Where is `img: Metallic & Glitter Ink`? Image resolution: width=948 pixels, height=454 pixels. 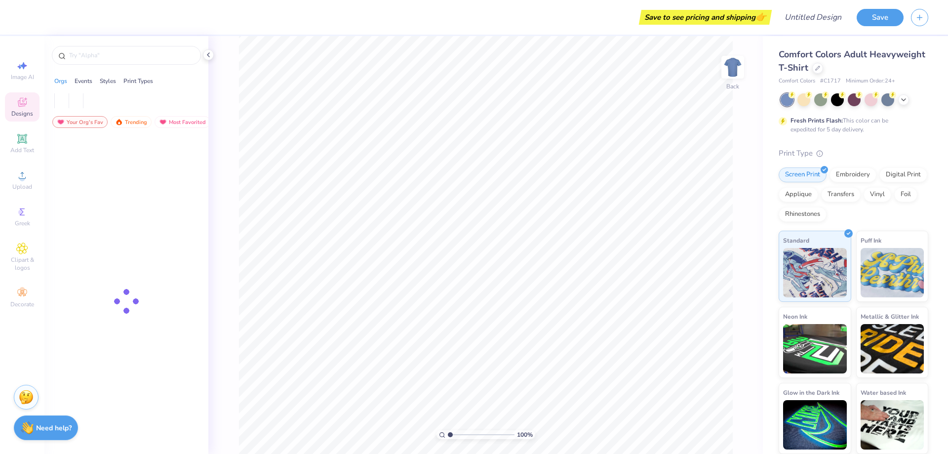
img: Metallic & Glitter Ink is located at coordinates (892, 349).